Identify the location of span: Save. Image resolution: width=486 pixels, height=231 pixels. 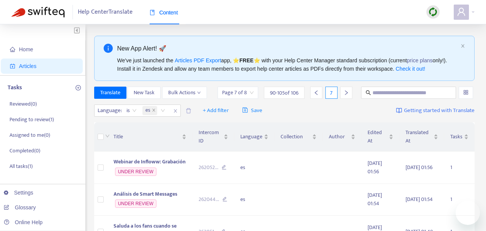
(252, 110).